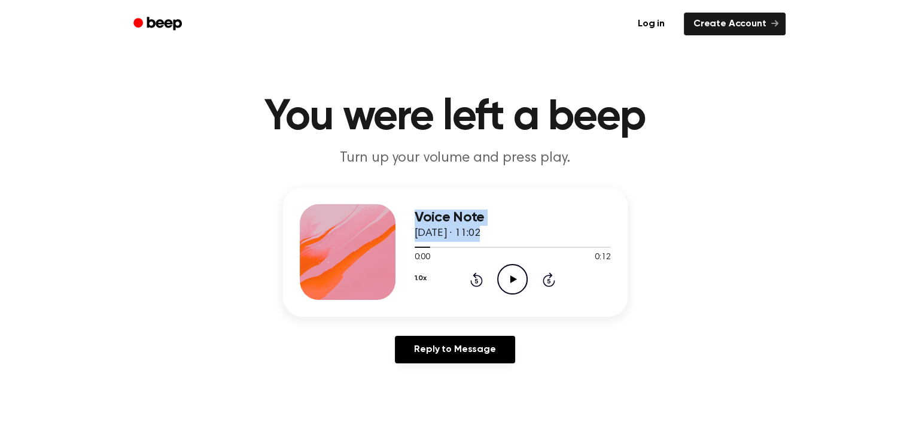 This screenshot has width=910, height=437. What do you see at coordinates (422, 257) in the screenshot?
I see `span: 0:00` at bounding box center [422, 257].